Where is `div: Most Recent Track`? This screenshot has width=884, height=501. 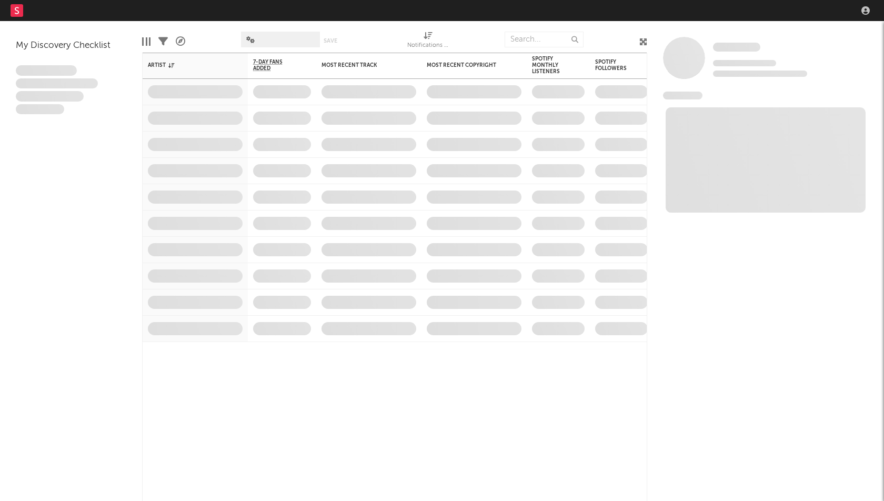
div: Most Recent Track is located at coordinates (361, 65).